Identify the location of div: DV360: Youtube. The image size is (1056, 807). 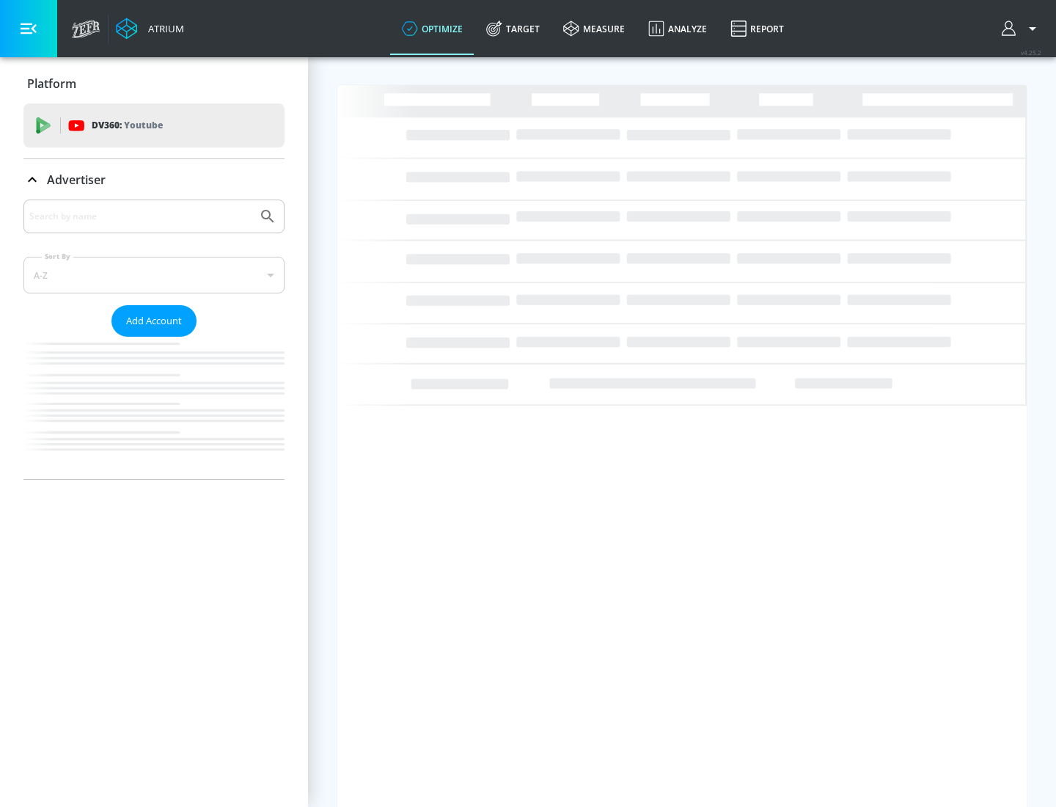
(154, 125).